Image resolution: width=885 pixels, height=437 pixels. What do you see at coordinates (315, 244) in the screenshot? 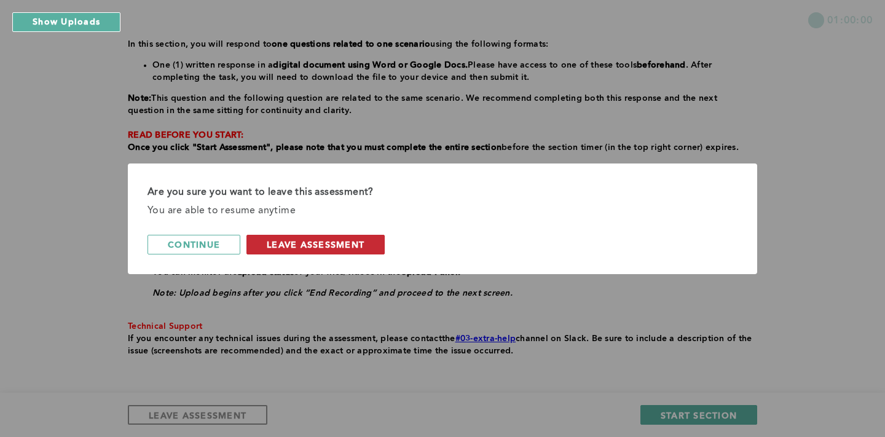
I see `button: leave assessment` at bounding box center [315, 244].